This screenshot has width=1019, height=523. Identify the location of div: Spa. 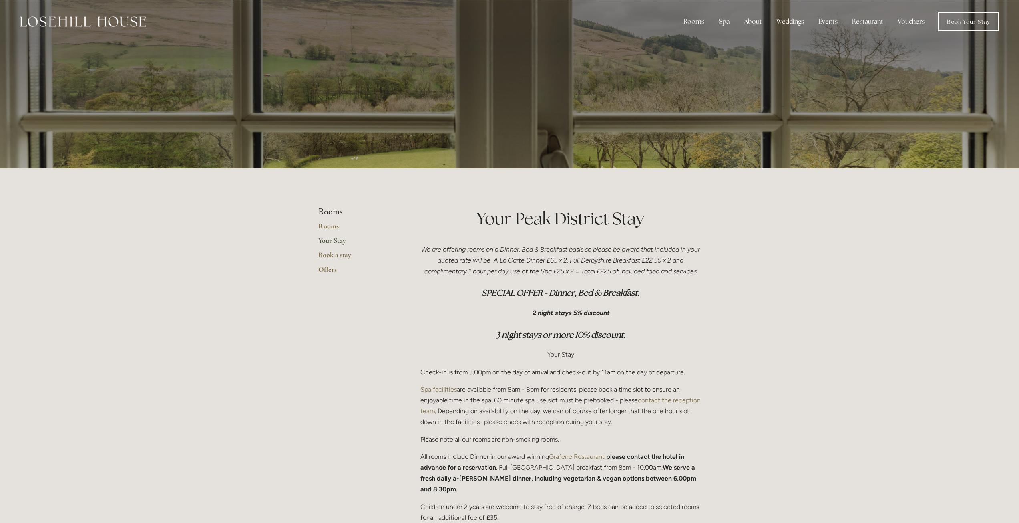
(724, 22).